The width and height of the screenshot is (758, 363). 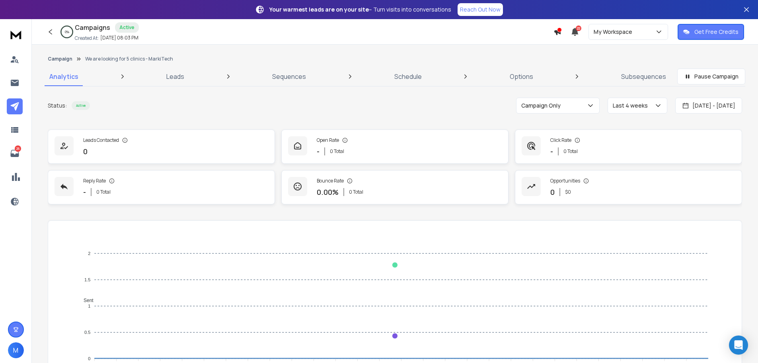 What do you see at coordinates (328, 140) in the screenshot?
I see `p: Open Rate` at bounding box center [328, 140].